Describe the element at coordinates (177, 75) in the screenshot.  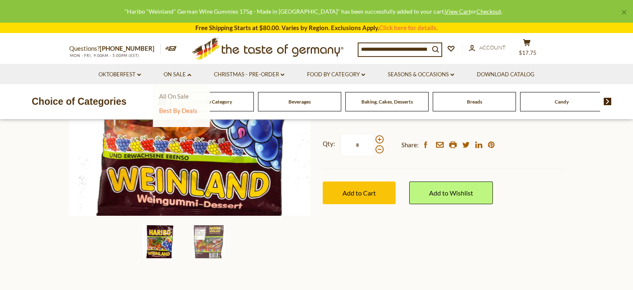
I see `a: On Sale` at that location.